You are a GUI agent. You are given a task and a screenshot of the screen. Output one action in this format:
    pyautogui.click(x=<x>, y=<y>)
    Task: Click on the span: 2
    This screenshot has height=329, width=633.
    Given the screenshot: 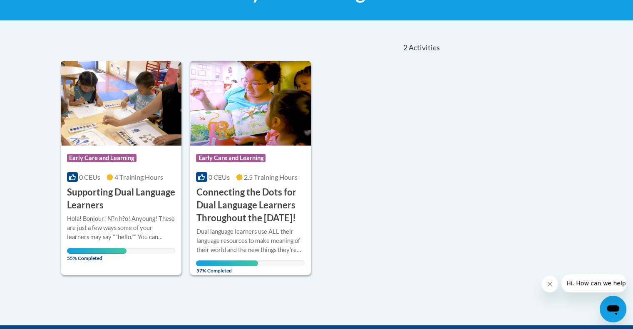 What is the action you would take?
    pyautogui.click(x=405, y=48)
    